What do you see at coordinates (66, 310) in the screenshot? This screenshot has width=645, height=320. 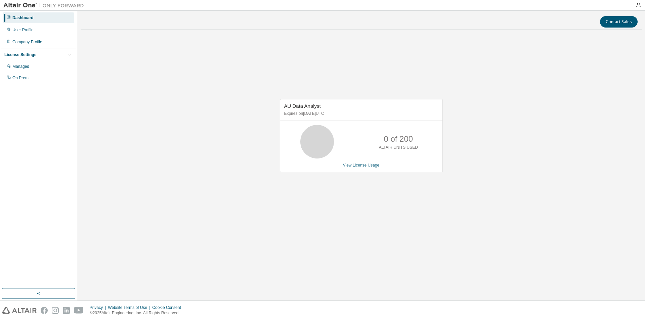 I see `img: linkedin.svg` at bounding box center [66, 310].